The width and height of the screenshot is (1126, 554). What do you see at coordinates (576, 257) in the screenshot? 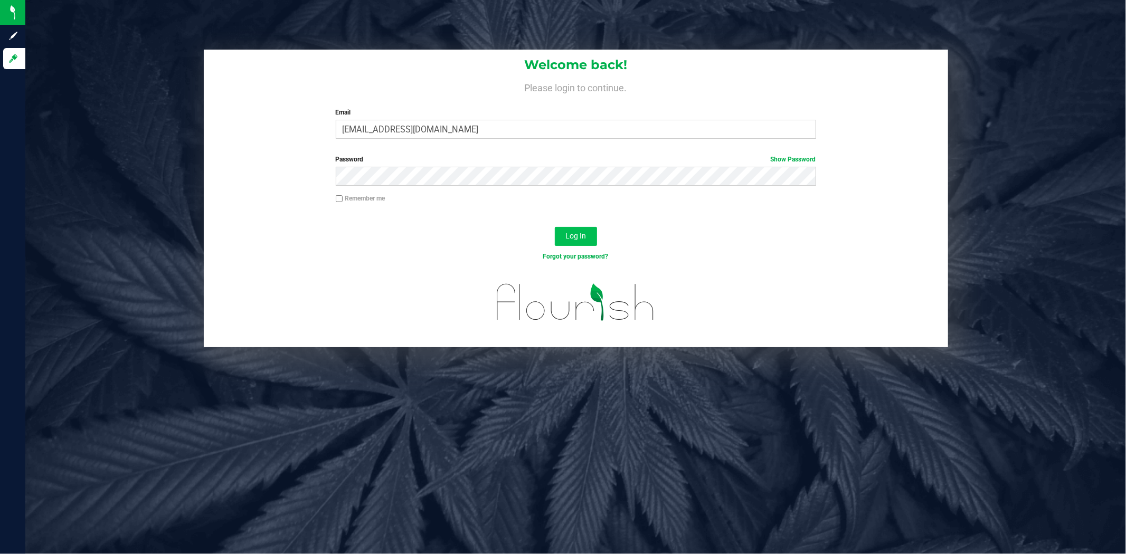
I see `a: Forgot your password?` at bounding box center [576, 257].